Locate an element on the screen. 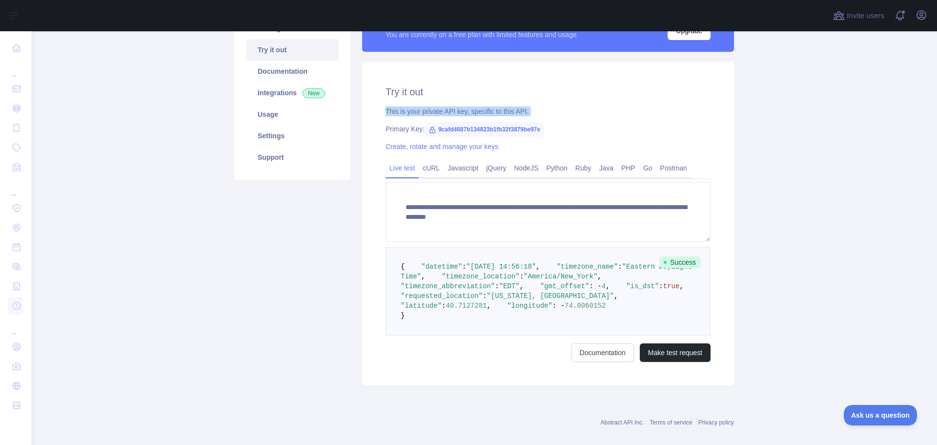 The height and width of the screenshot is (445, 937). a: Settings is located at coordinates (292, 136).